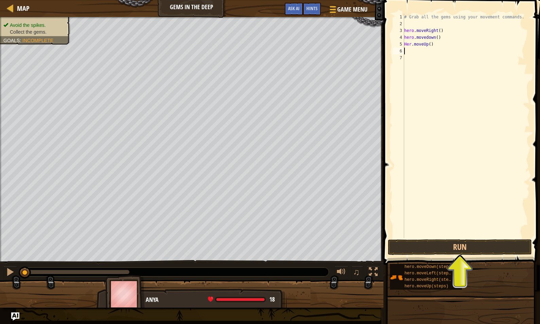 The width and height of the screenshot is (540, 324). I want to click on span: Map, so click(23, 8).